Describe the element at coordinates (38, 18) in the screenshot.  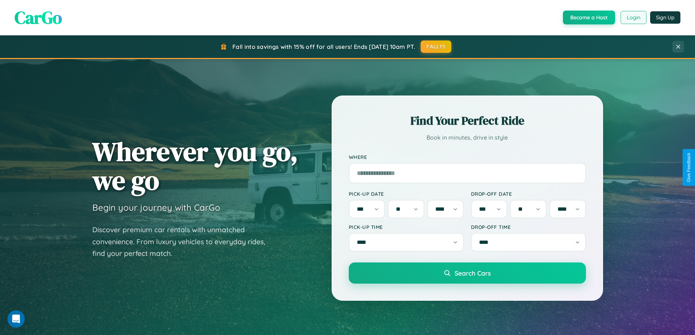
I see `span: CarGo` at that location.